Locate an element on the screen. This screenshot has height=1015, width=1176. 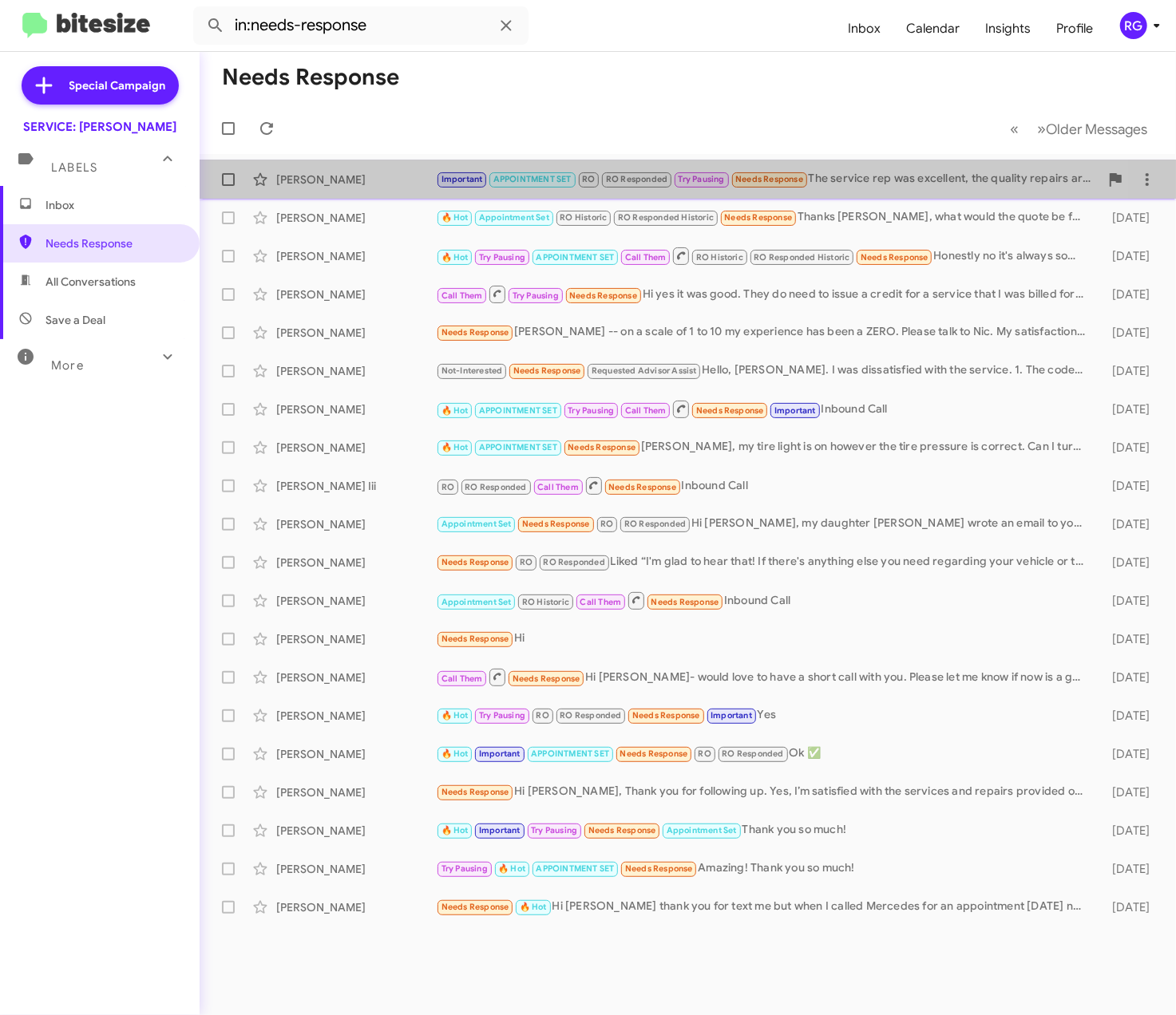
button: RG is located at coordinates (1132, 25).